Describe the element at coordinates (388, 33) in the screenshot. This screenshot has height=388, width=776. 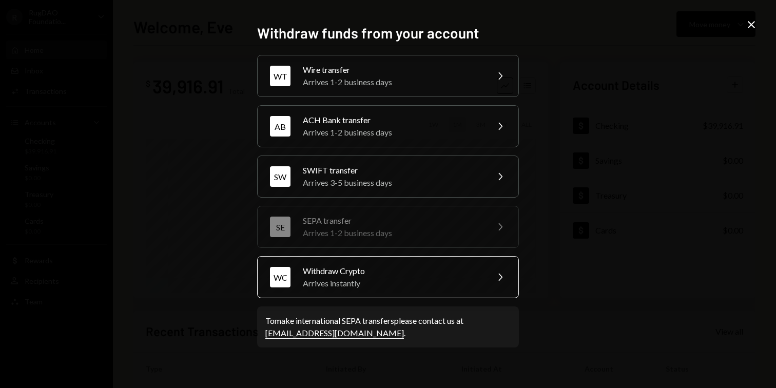
I see `h2: Withdraw funds from your account` at that location.